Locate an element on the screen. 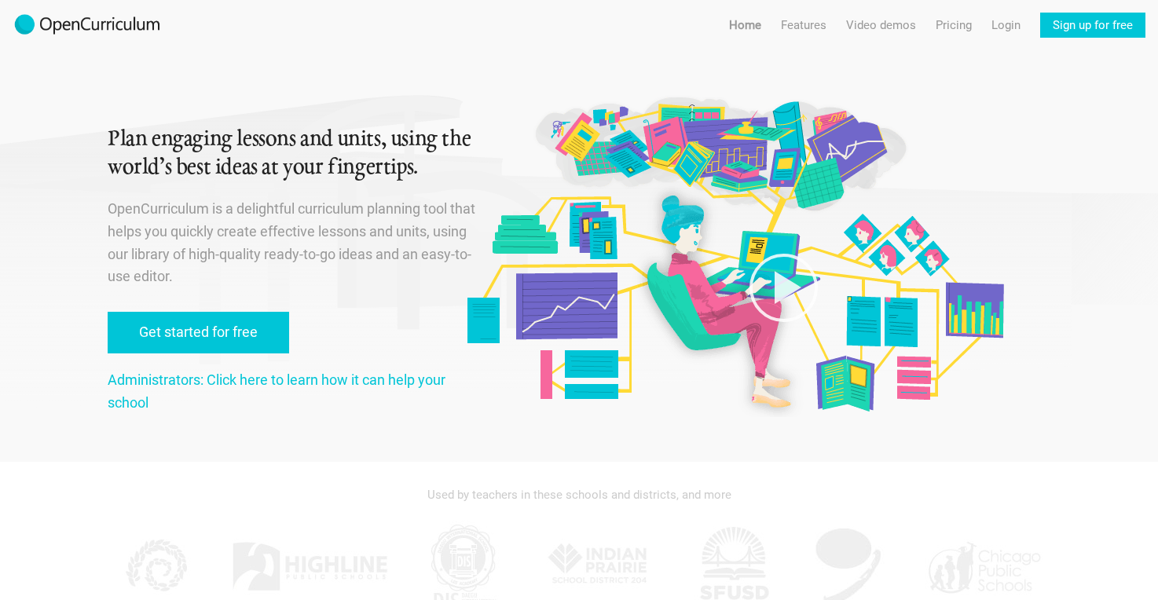 This screenshot has width=1158, height=600. a: Login is located at coordinates (1005, 25).